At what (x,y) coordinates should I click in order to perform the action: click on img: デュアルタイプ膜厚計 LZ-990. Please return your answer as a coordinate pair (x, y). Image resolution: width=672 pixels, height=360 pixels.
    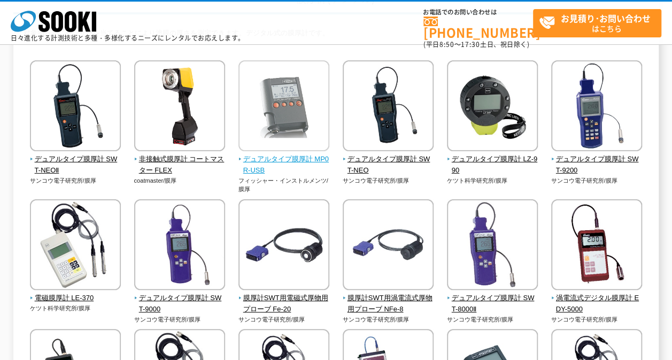
    Looking at the image, I should click on (492, 107).